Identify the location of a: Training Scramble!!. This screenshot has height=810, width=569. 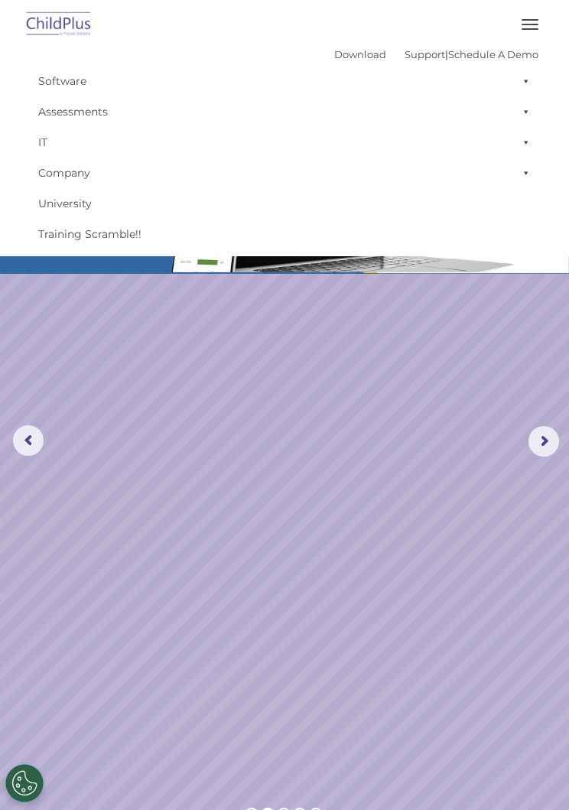
(285, 234).